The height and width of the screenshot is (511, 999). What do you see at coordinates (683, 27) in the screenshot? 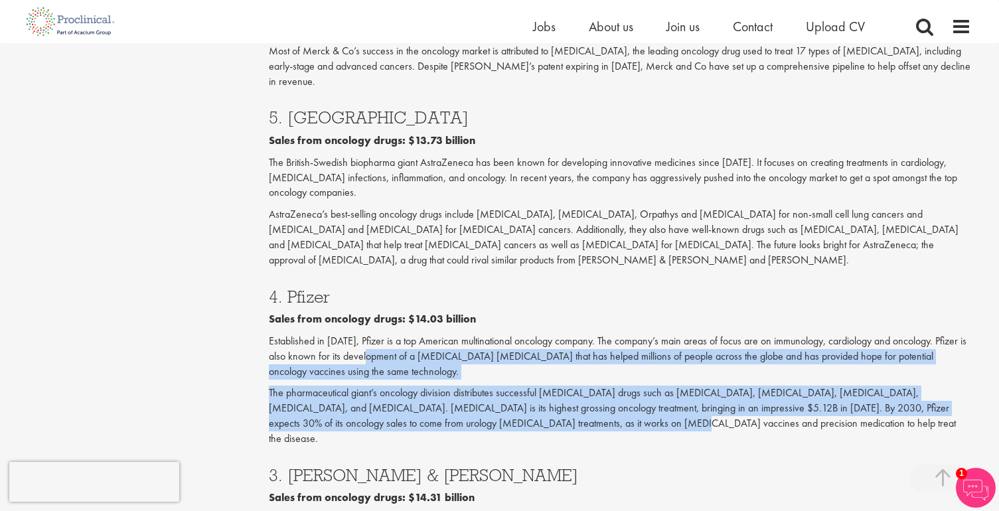
I see `a: Join us` at bounding box center [683, 27].